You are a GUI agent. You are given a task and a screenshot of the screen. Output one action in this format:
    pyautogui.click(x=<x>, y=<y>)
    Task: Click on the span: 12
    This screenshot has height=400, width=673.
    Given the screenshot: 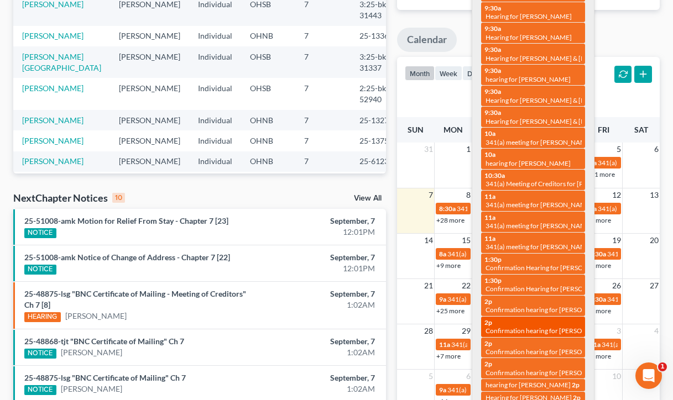 What is the action you would take?
    pyautogui.click(x=617, y=195)
    